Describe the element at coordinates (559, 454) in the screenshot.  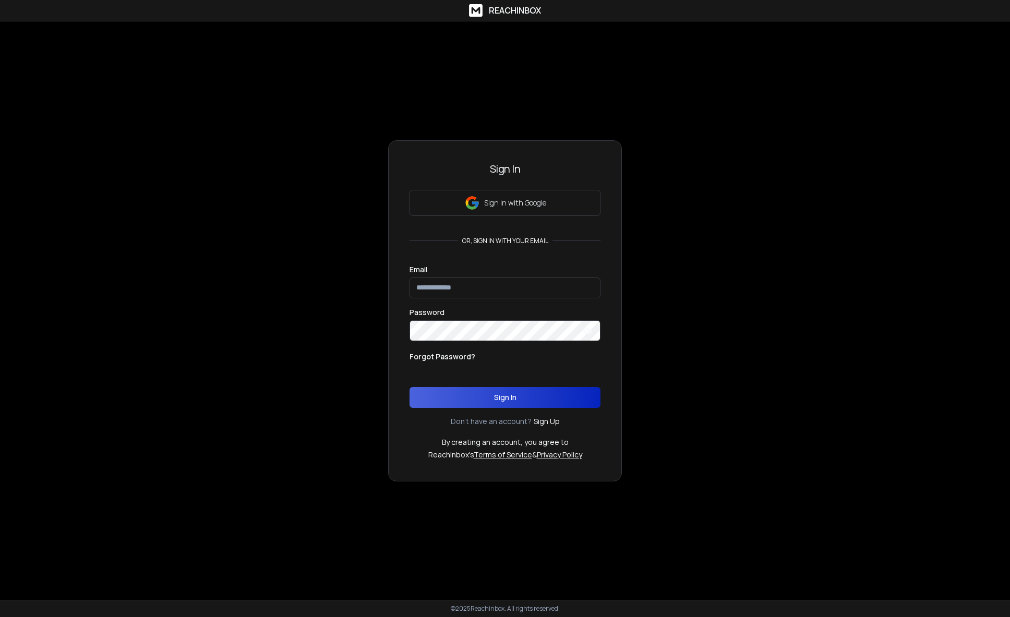
I see `span: Privacy Policy` at that location.